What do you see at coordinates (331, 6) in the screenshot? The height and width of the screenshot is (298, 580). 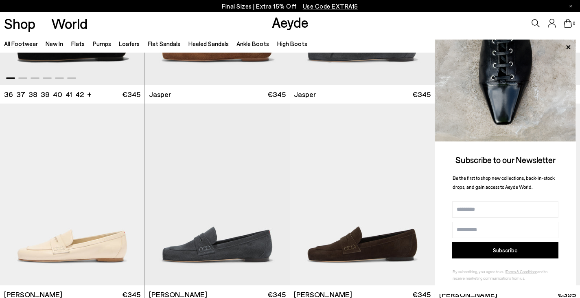 I see `span: Navigate to /collections/ss25-final-sizes` at bounding box center [331, 6].